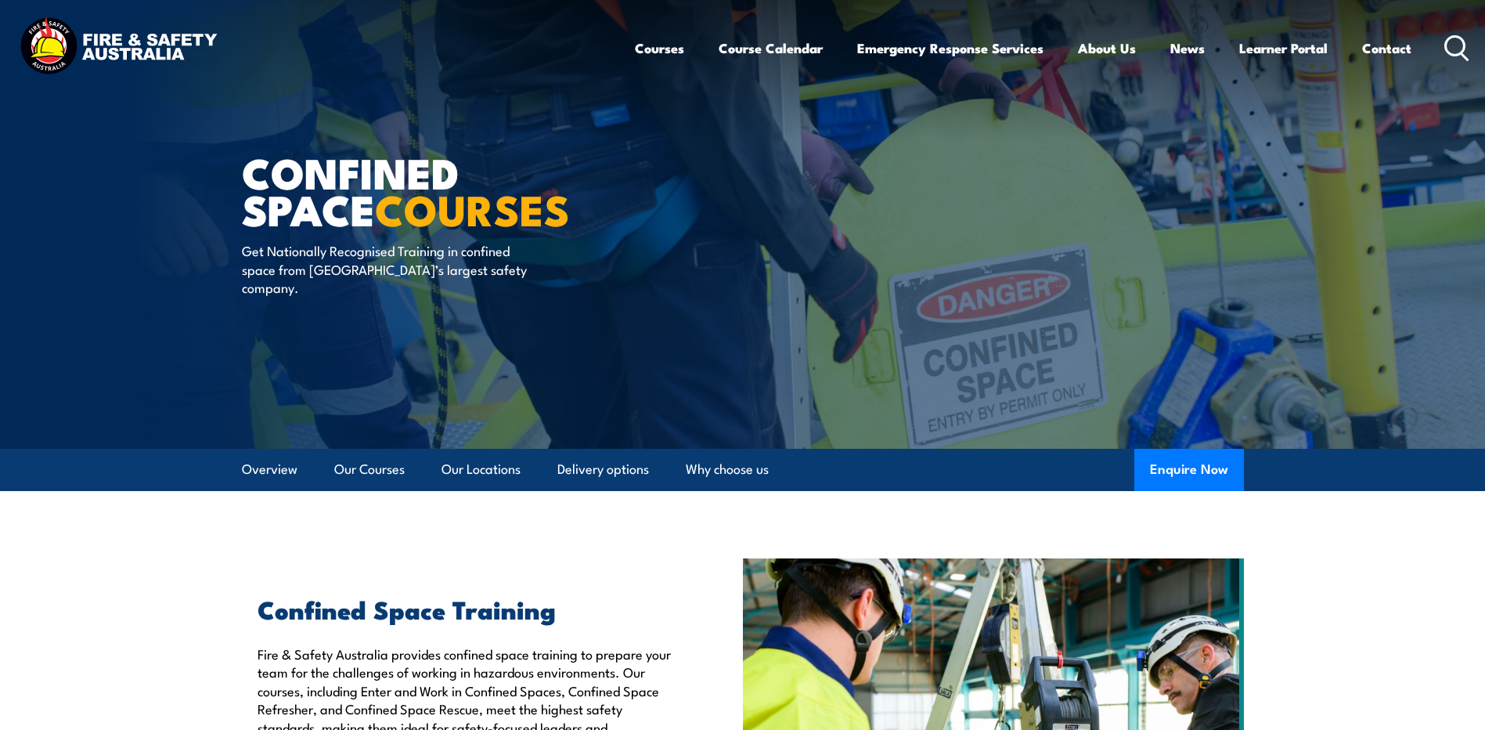 Image resolution: width=1485 pixels, height=730 pixels. What do you see at coordinates (659, 48) in the screenshot?
I see `a: Courses` at bounding box center [659, 48].